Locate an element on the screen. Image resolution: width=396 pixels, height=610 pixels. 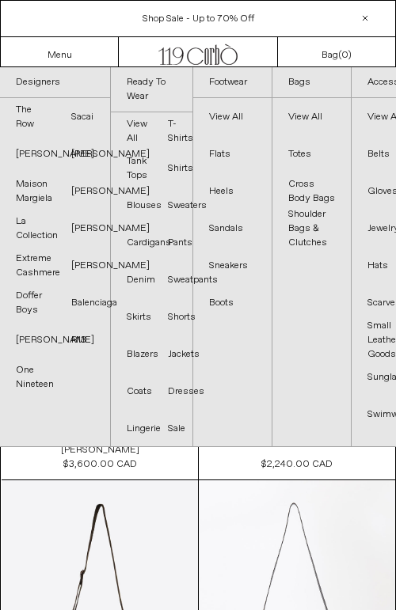
a: Footwear is located at coordinates (233, 82).